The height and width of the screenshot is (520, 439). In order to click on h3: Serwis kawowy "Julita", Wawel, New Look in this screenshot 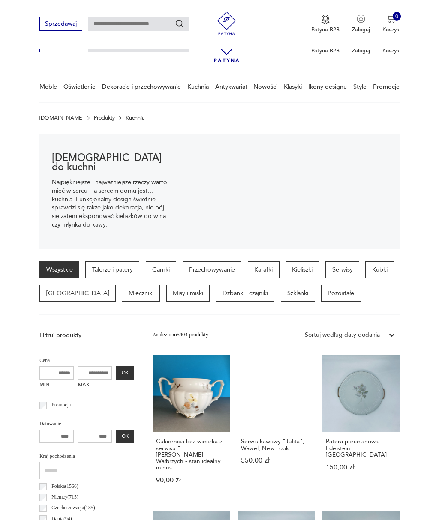, I will do `click(276, 445)`.